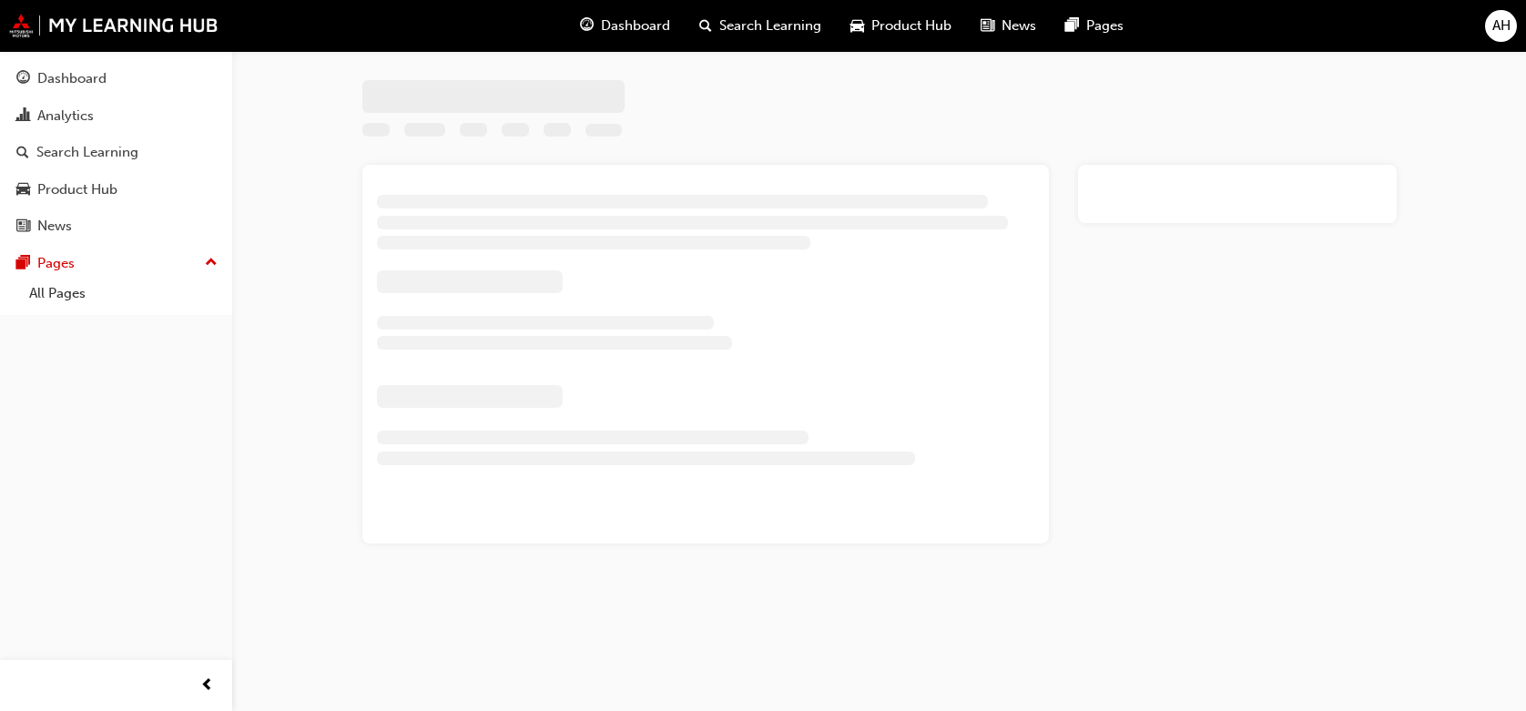 The image size is (1526, 711). I want to click on div: Search Learning, so click(87, 152).